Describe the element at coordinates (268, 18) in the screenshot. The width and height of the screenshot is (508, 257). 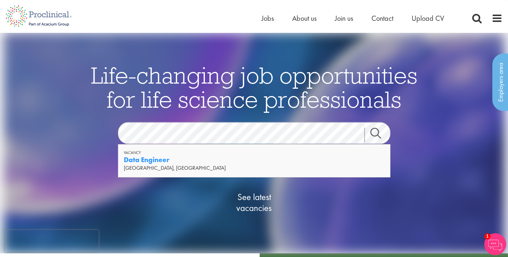
I see `a: Jobs` at that location.